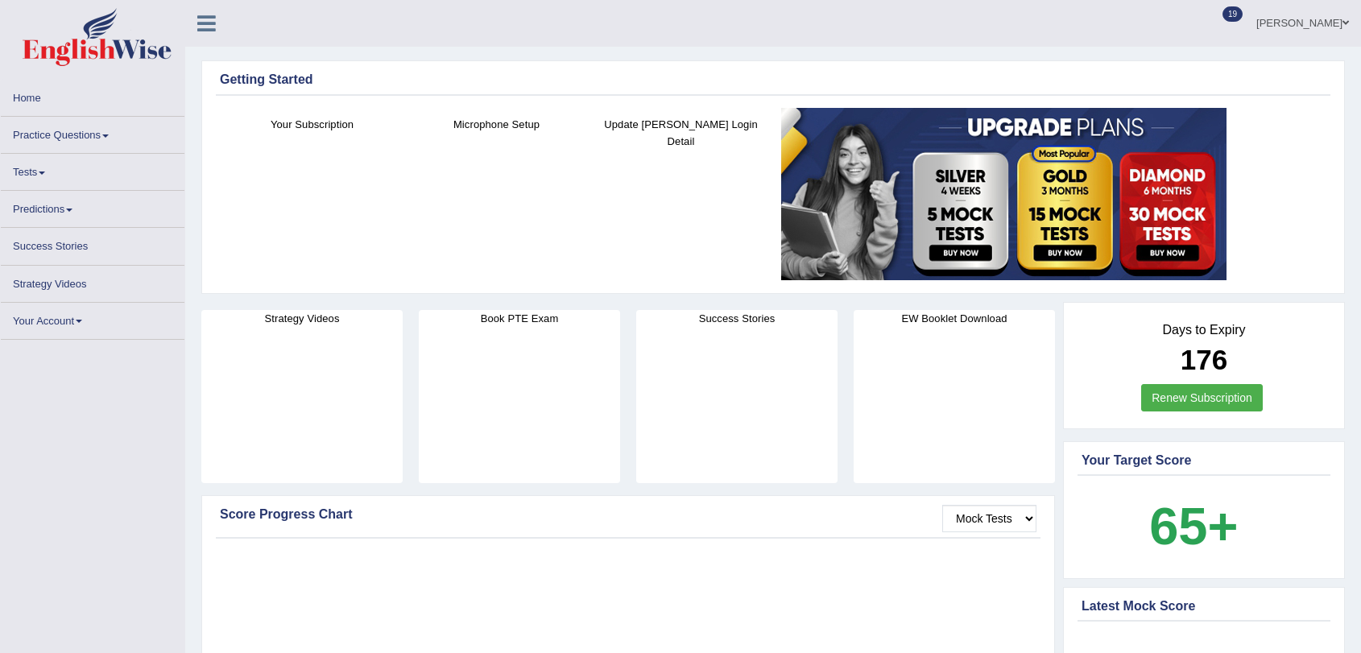  What do you see at coordinates (773, 80) in the screenshot?
I see `div: Getting Started` at bounding box center [773, 80].